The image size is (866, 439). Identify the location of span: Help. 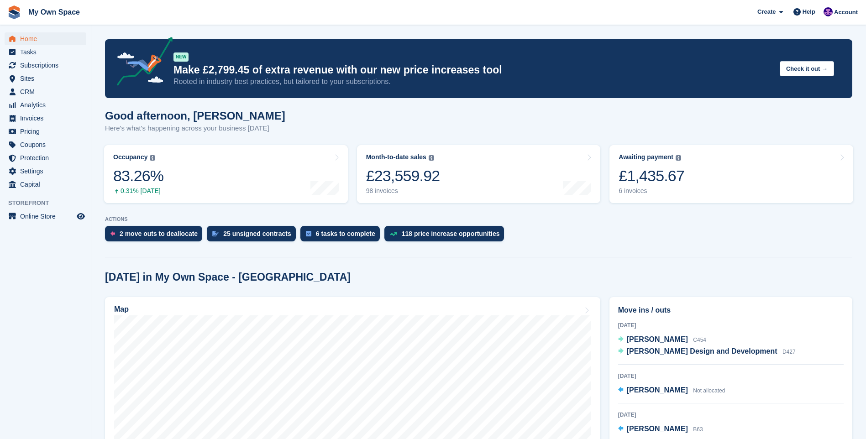
(809, 12).